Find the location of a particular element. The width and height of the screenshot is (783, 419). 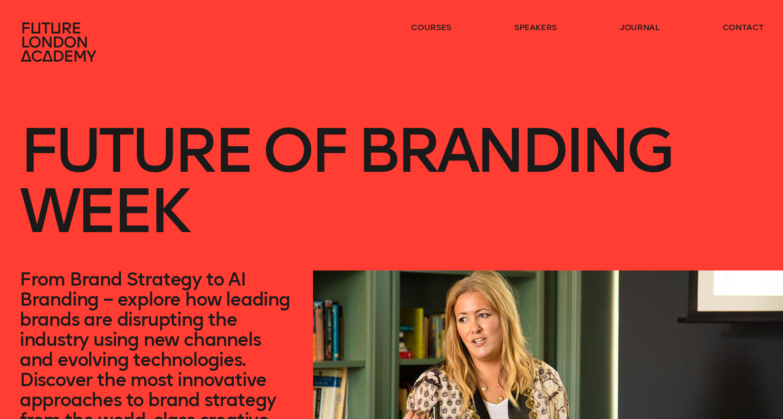

h1: Future of branding week is located at coordinates (391, 166).